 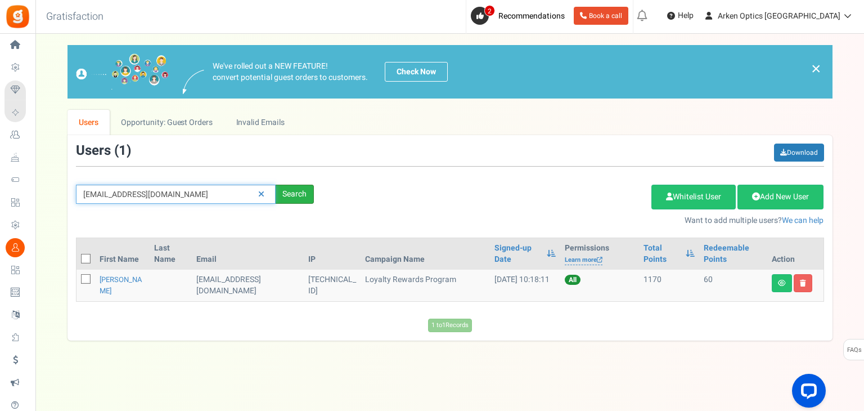 What do you see at coordinates (248, 254) in the screenshot?
I see `th: Email` at bounding box center [248, 254].